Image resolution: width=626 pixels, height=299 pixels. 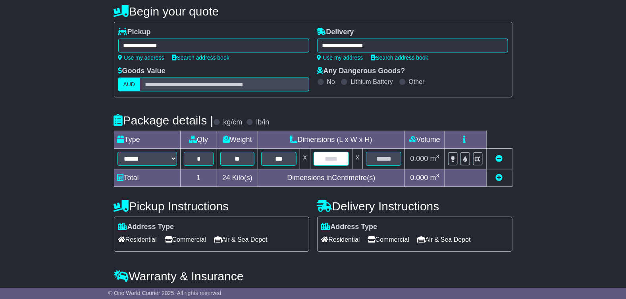 What do you see at coordinates (262, 122) in the screenshot?
I see `label: lb/in` at bounding box center [262, 122].